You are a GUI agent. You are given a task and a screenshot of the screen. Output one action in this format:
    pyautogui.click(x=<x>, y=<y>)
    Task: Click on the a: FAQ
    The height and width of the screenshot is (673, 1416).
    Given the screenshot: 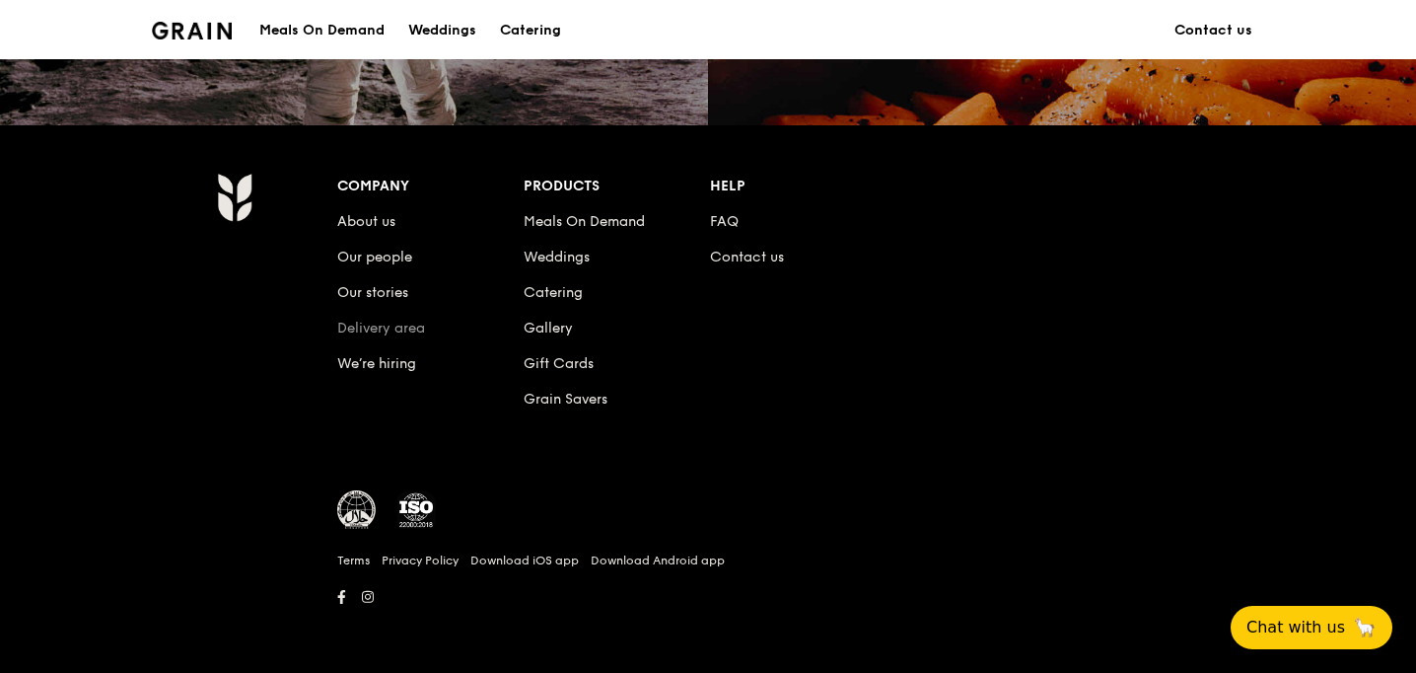 What is the action you would take?
    pyautogui.click(x=724, y=221)
    